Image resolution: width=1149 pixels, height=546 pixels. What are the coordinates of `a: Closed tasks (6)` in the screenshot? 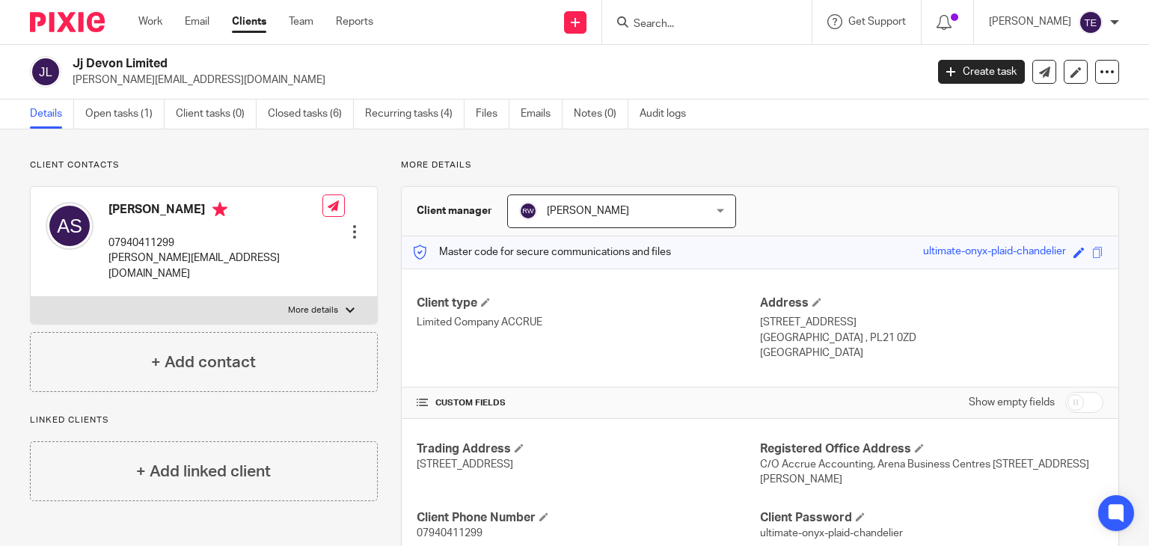 It's located at (311, 114).